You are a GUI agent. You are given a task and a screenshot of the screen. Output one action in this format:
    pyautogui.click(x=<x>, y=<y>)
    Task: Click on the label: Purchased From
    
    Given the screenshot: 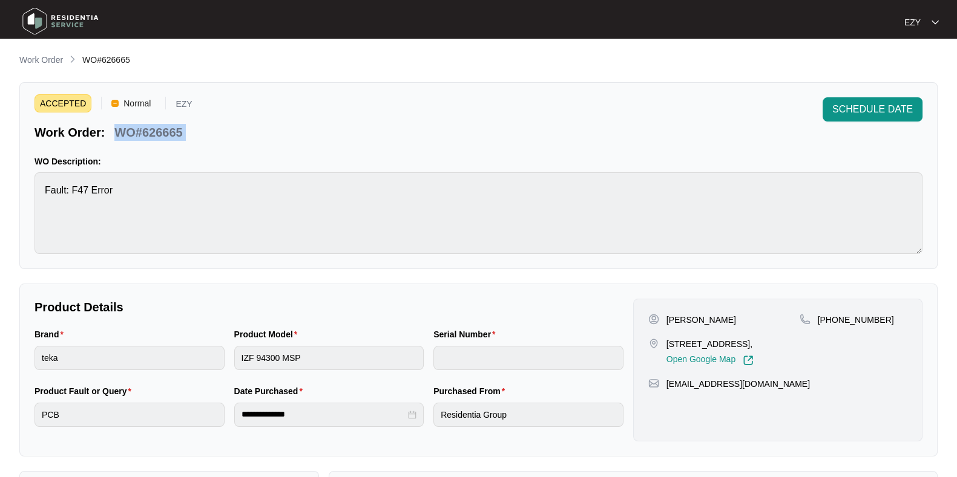 What is the action you would take?
    pyautogui.click(x=471, y=392)
    